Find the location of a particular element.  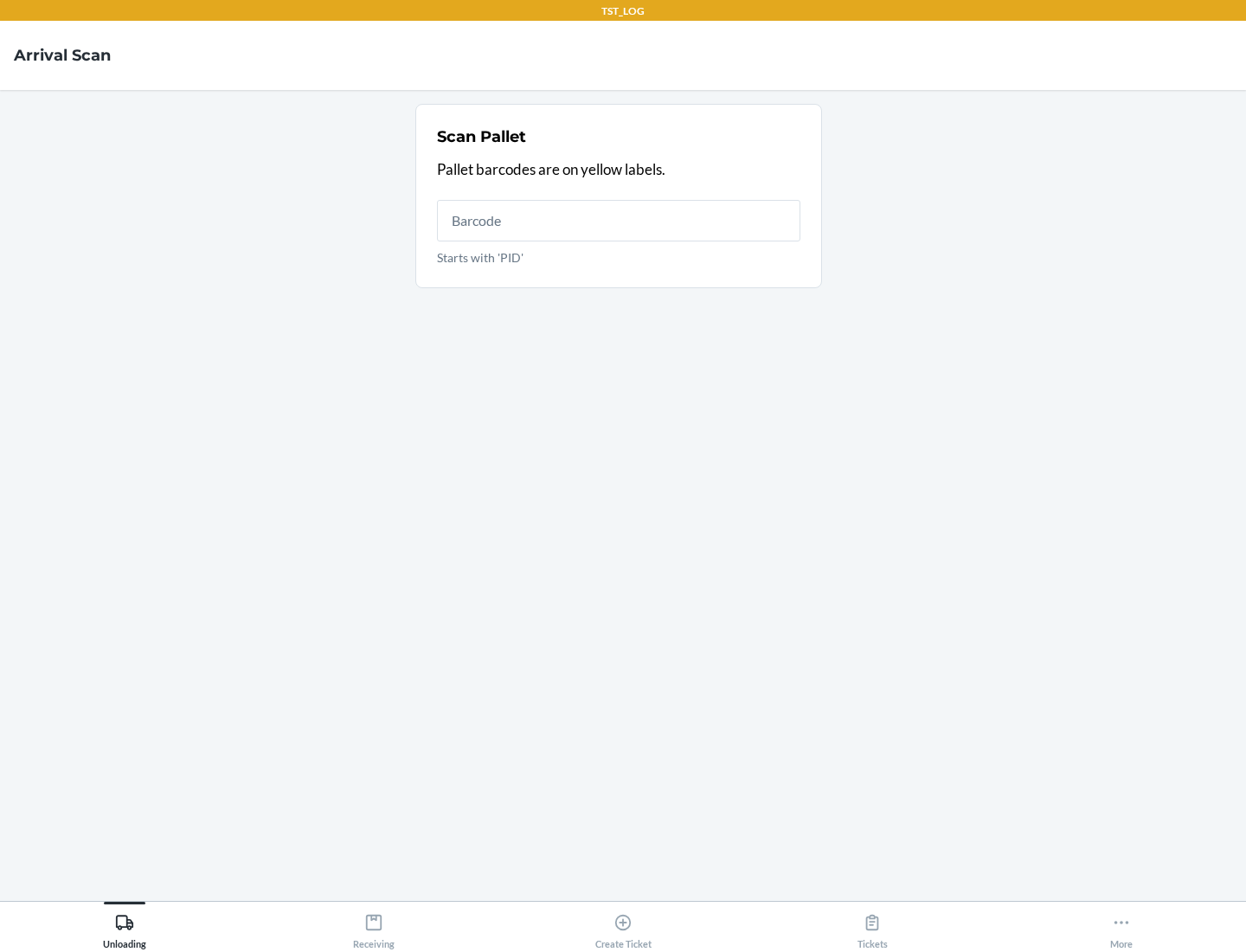

div: More is located at coordinates (1122, 928).